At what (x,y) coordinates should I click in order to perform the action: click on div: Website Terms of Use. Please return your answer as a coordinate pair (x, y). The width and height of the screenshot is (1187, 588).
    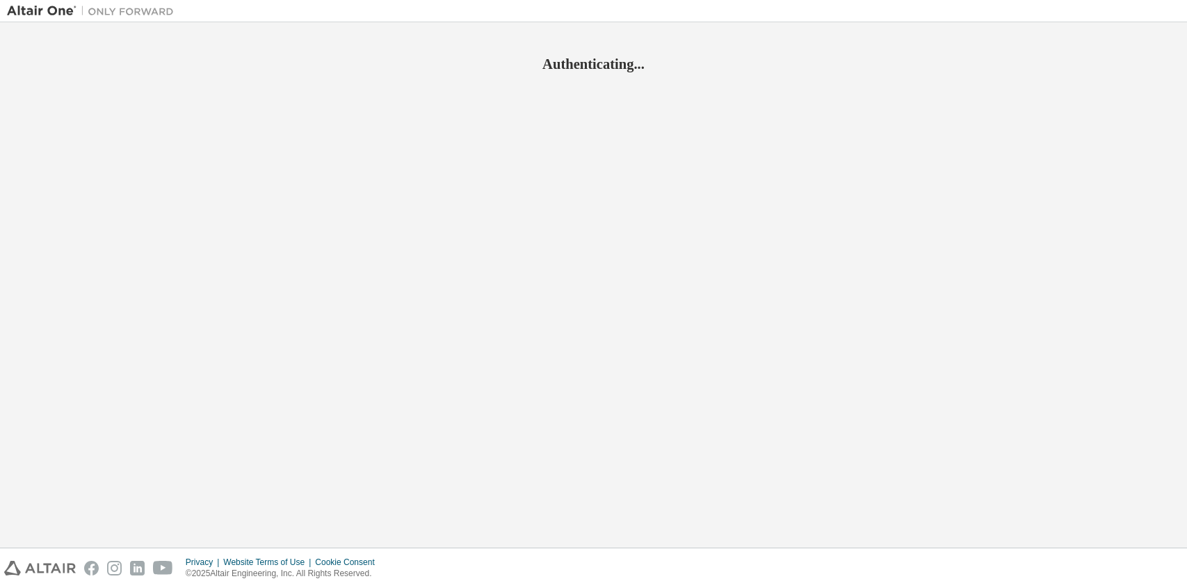
    Looking at the image, I should click on (269, 562).